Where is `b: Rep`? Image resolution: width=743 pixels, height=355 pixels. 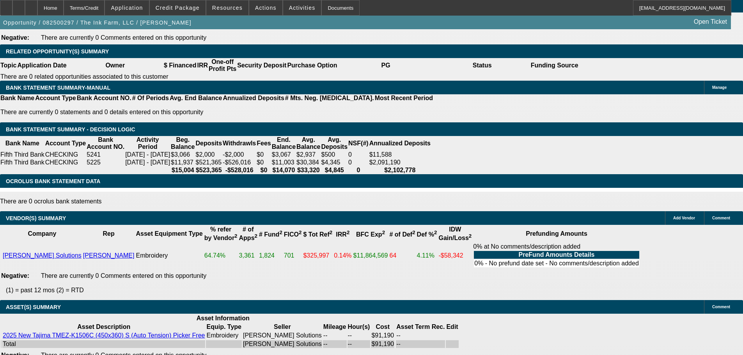 b: Rep is located at coordinates (109, 234).